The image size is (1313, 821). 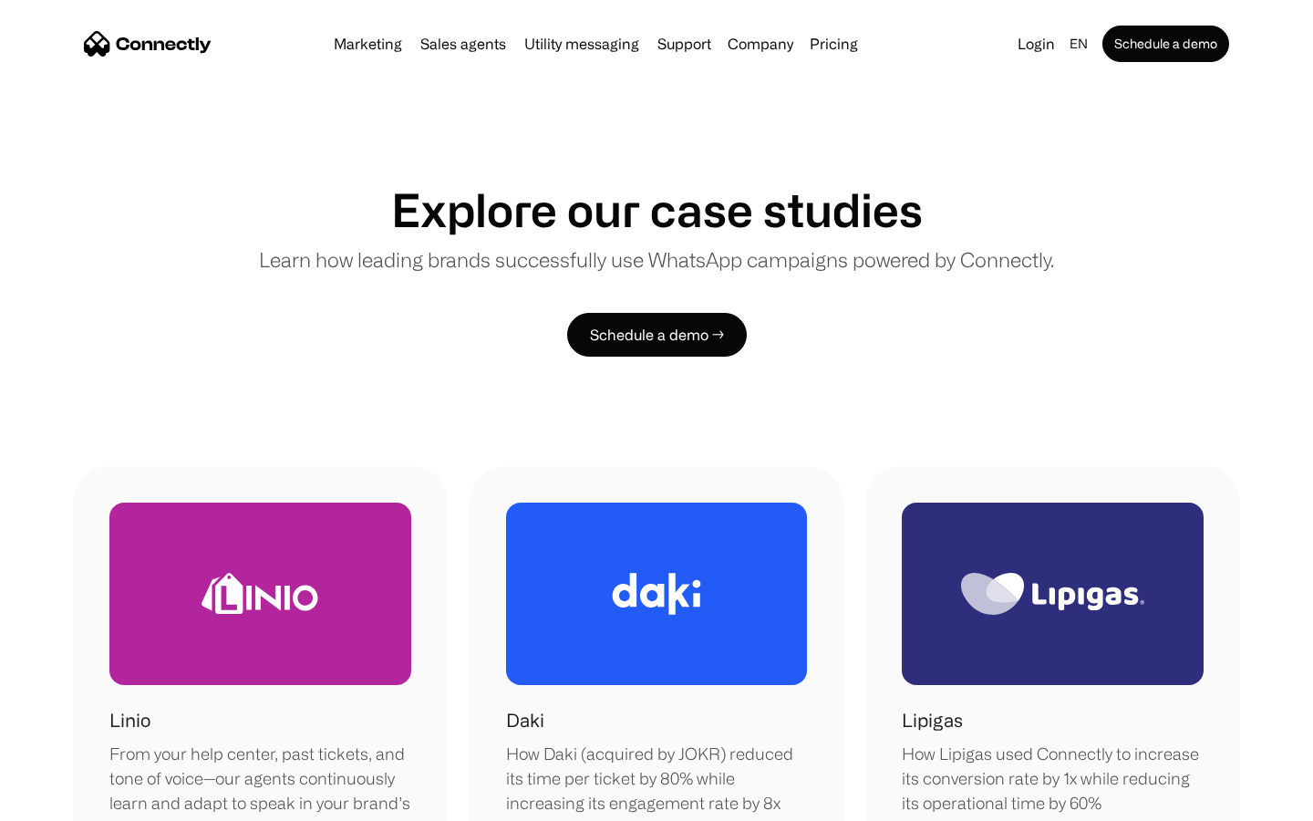 I want to click on p: Learn how leading brands successfully use WhatsApp campaigns powered by Connectly., so click(x=657, y=259).